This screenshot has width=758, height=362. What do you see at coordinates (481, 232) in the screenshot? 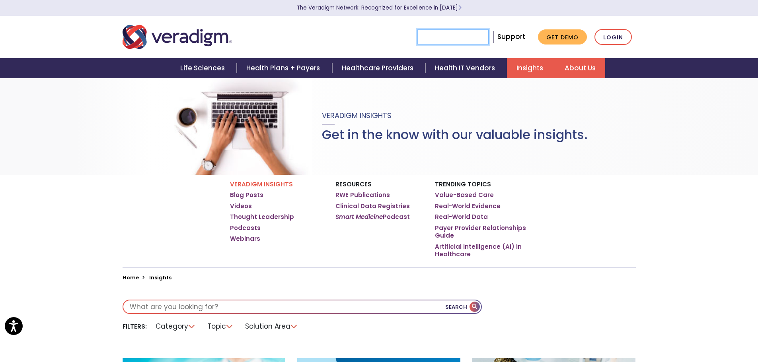
I see `a: Payer Provider Relationships Guide` at bounding box center [481, 232].